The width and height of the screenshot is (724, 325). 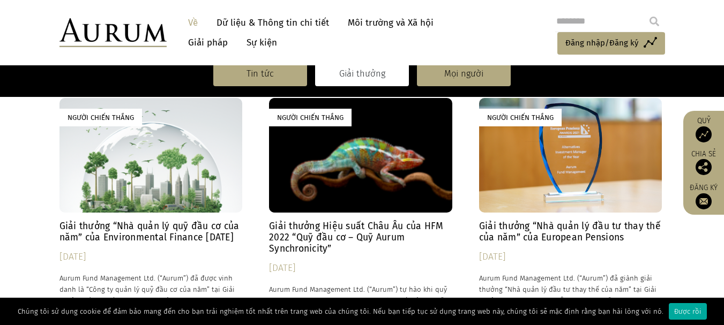 What do you see at coordinates (147, 295) in the screenshot?
I see `font: Aurum Fund Management Ltd. (“Aurum”) đã được vinh danh là “Công ty quản lý quỹ đầu cơ của năm” tạ...` at bounding box center [147, 295].